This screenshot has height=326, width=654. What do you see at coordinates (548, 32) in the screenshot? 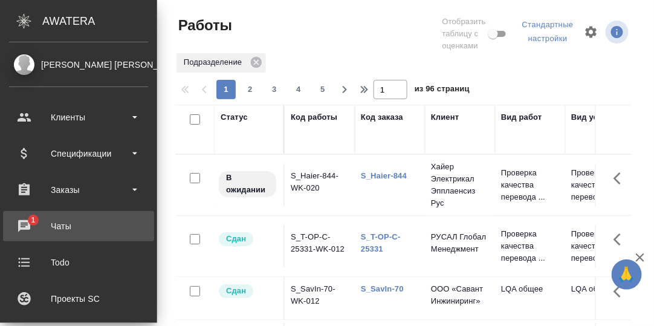
I see `div: split button` at bounding box center [548, 32].